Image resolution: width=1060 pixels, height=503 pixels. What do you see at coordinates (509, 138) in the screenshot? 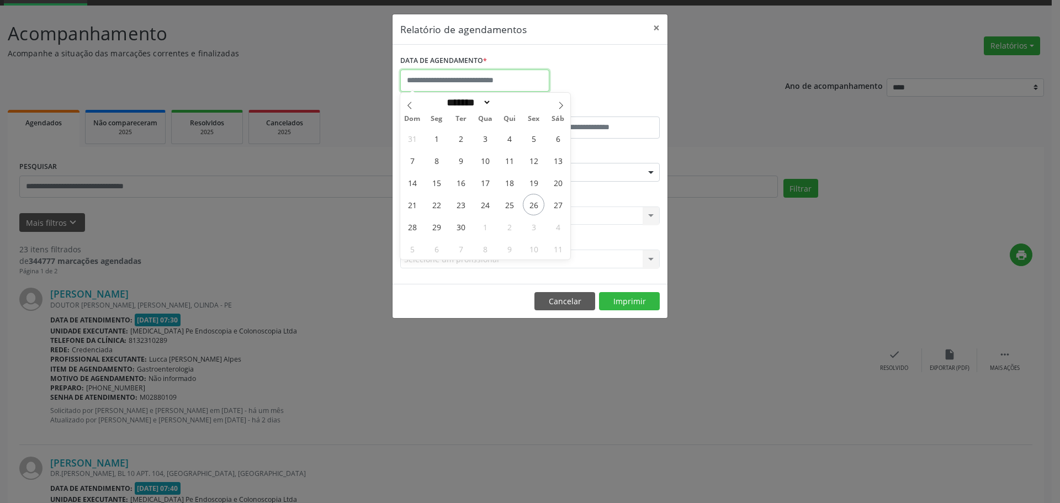
I see `span: Setembro 4, 2025` at bounding box center [509, 138].